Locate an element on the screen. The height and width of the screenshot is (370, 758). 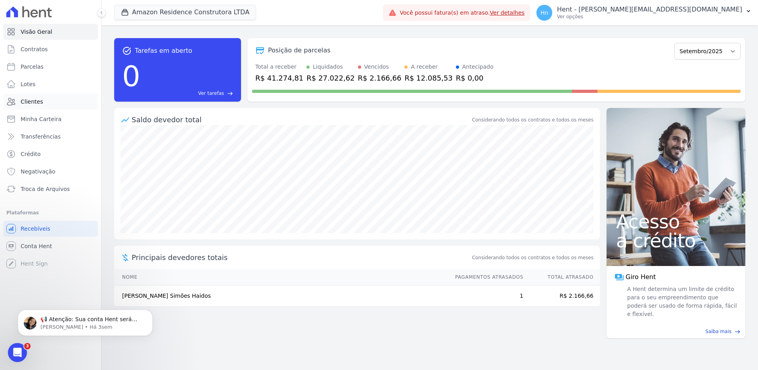
th: Nome is located at coordinates (281, 277).